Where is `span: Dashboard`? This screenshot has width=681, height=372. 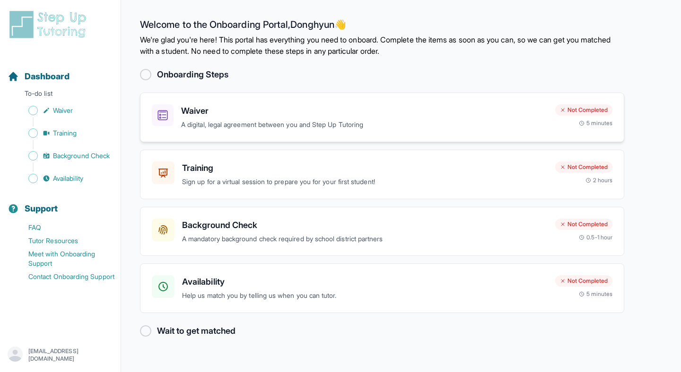
span: Dashboard is located at coordinates (47, 77).